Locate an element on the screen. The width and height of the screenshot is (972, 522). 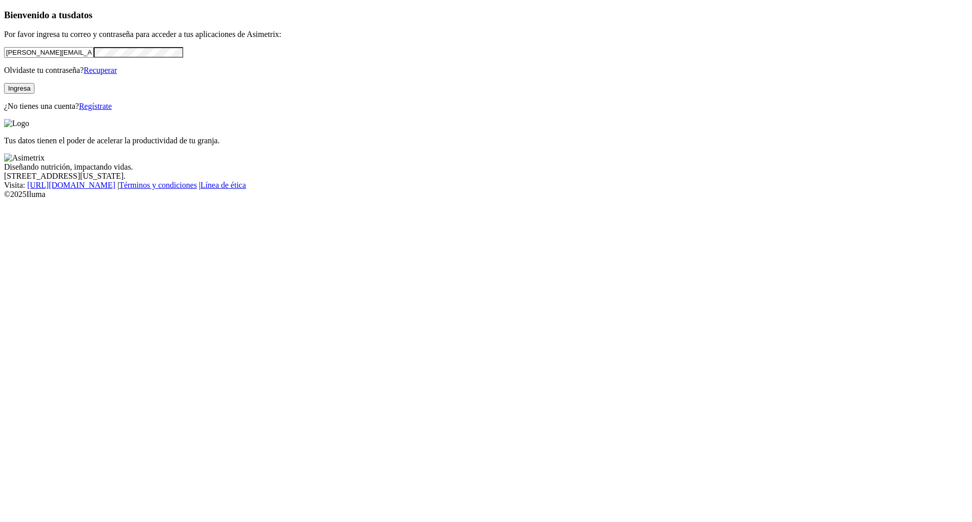
input: Tu correo is located at coordinates (49, 52).